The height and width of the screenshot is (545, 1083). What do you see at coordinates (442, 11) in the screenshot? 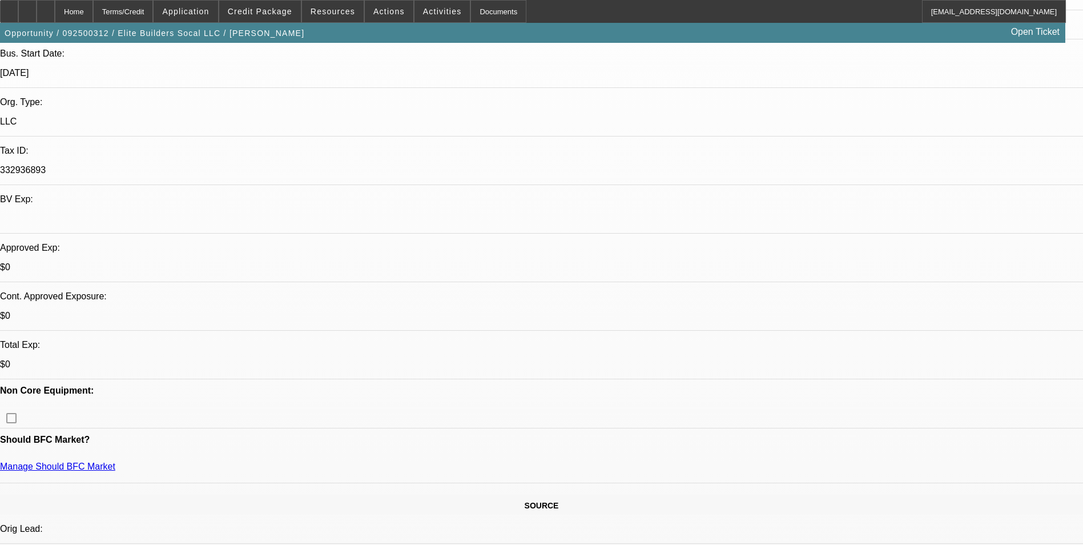
I see `button: Activities` at bounding box center [442, 11].